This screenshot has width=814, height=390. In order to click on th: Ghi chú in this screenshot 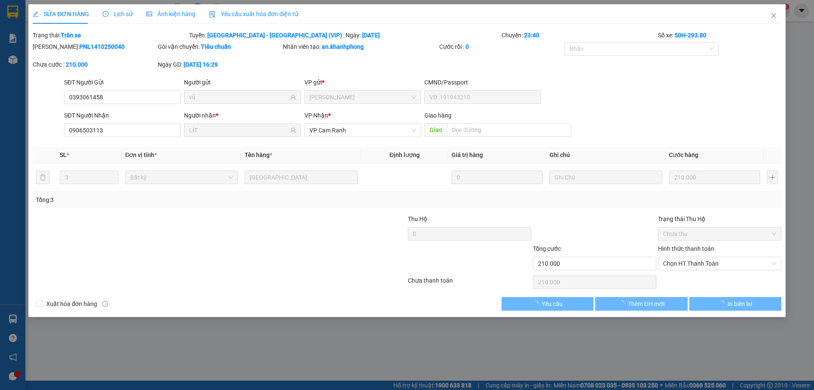, I will do `click(606, 155)`.